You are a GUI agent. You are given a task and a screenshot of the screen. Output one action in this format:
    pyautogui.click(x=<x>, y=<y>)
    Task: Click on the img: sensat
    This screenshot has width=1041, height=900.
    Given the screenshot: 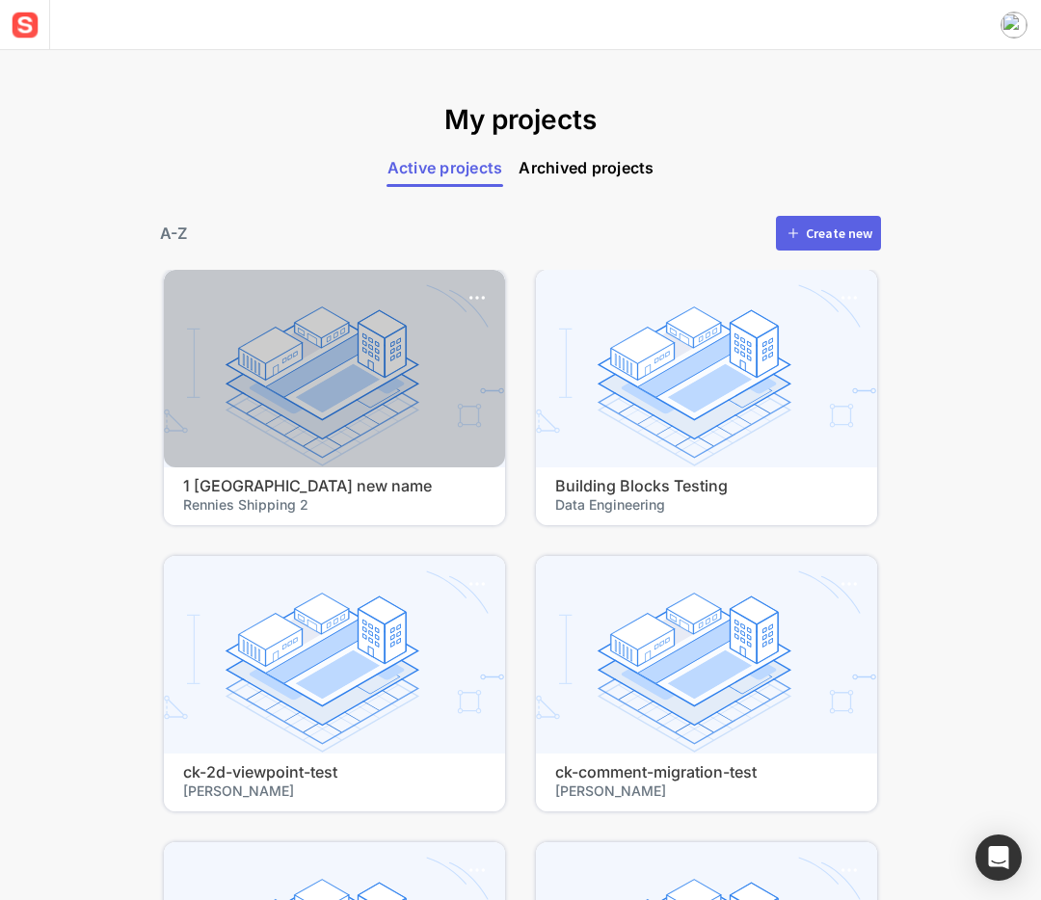 What is the action you would take?
    pyautogui.click(x=25, y=25)
    